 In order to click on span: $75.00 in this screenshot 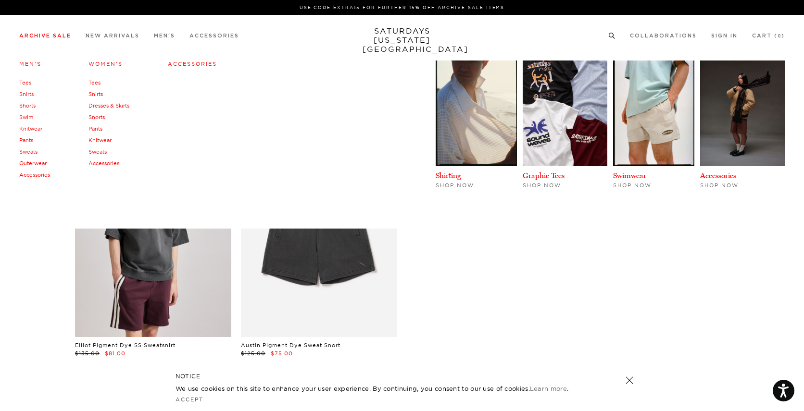, I will do `click(282, 354)`.